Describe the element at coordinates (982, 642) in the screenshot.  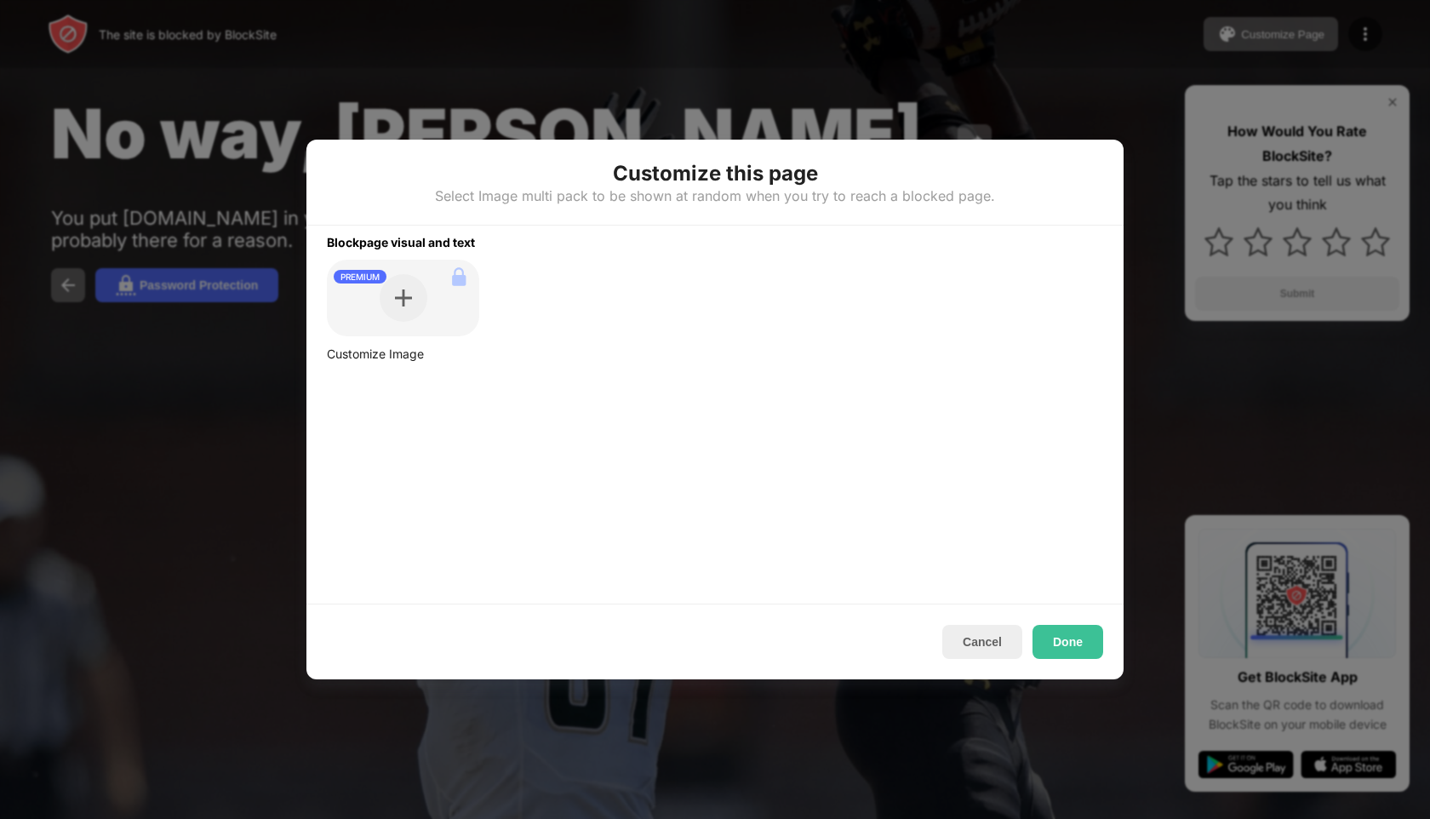
I see `button: Cancel` at that location.